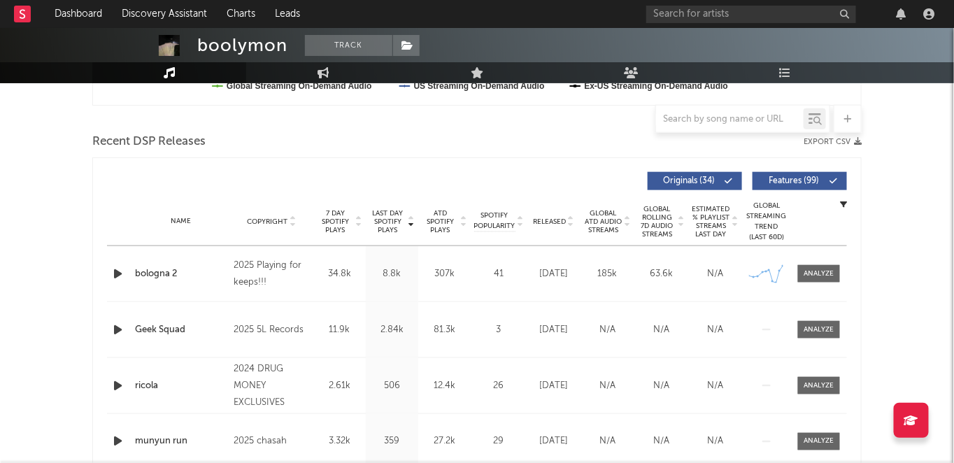  I want to click on span: Features ( 99 ), so click(794, 181).